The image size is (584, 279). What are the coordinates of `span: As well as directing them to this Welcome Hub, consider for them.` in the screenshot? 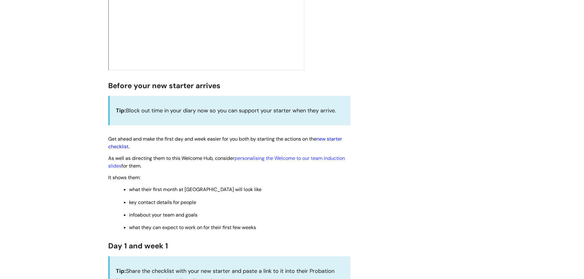 It's located at (226, 162).